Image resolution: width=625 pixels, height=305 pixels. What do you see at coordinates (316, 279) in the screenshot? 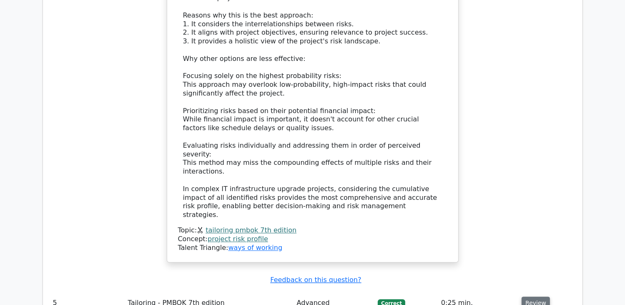
I see `u: Feedback on this question?` at bounding box center [316, 279].